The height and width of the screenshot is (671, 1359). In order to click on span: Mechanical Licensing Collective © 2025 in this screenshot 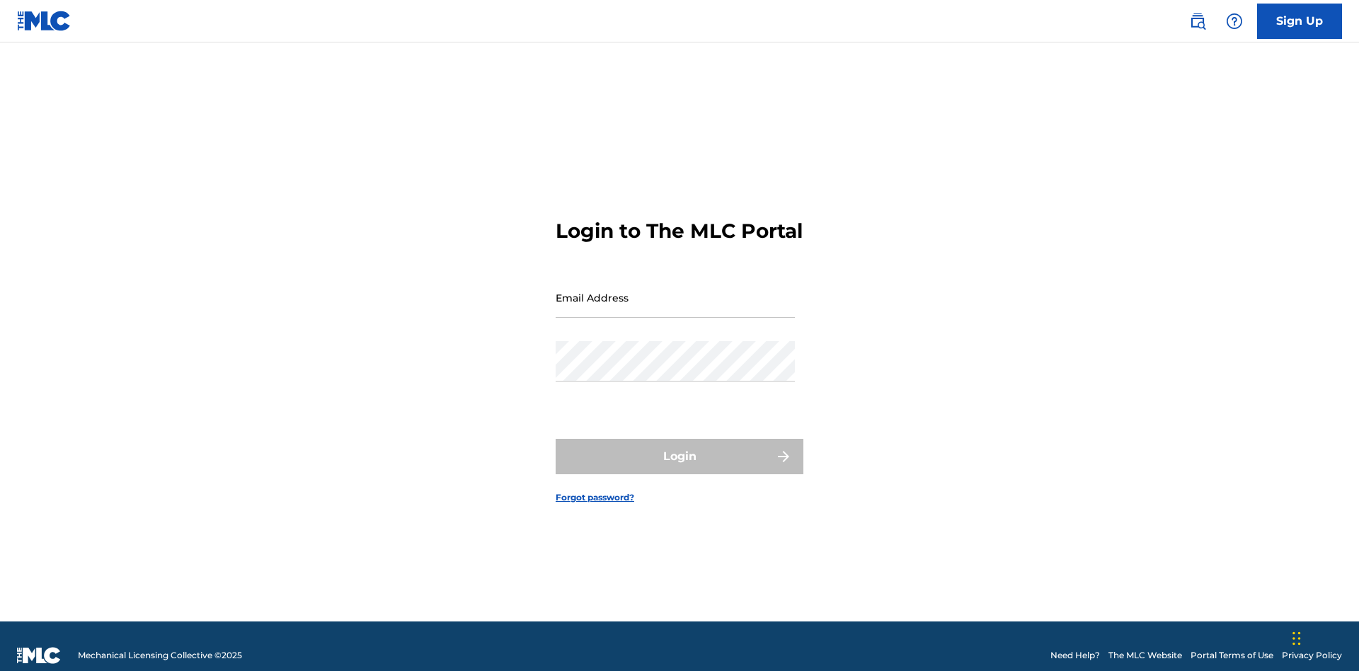, I will do `click(160, 656)`.